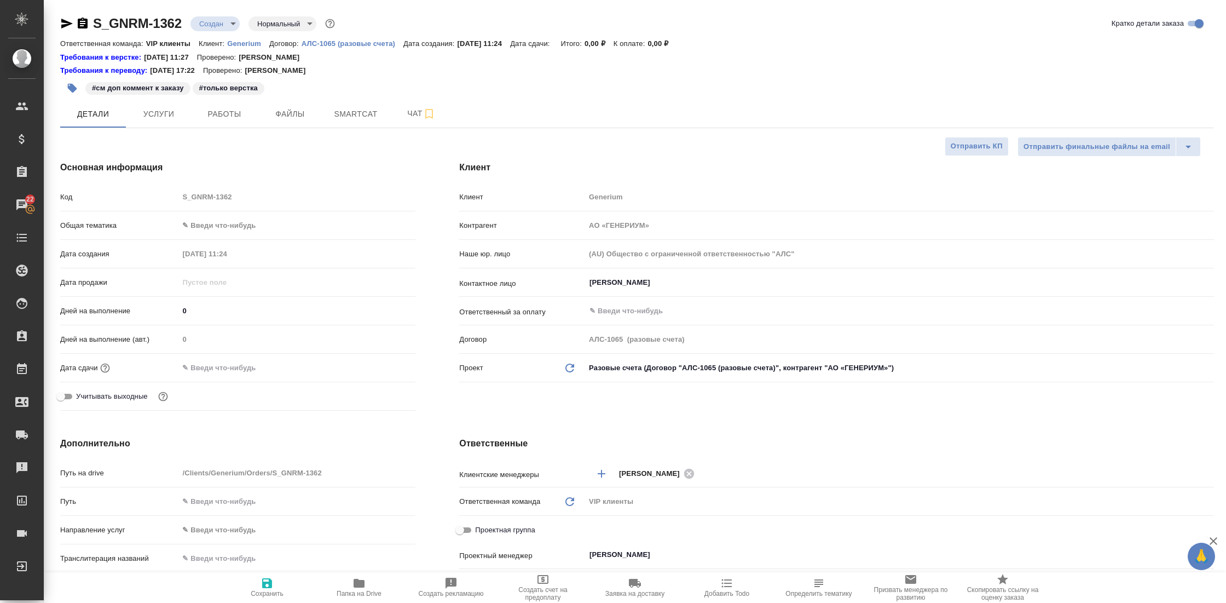 The image size is (1226, 603). What do you see at coordinates (977, 146) in the screenshot?
I see `span: Отправить КП` at bounding box center [977, 146].